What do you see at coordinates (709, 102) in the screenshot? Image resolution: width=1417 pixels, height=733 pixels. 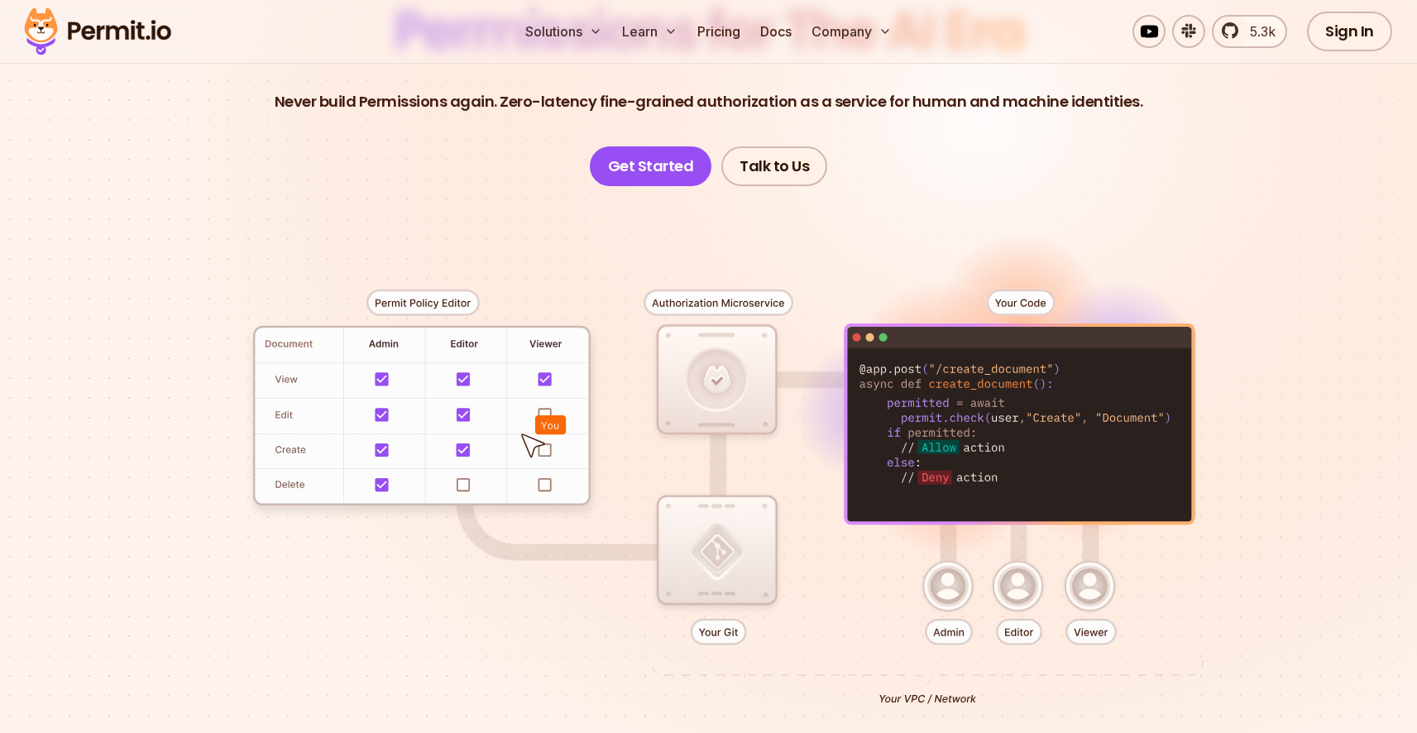 I see `p: Never build Permissions again. Zero-latency fine-grained authorization as a service for human and...` at bounding box center [709, 102].